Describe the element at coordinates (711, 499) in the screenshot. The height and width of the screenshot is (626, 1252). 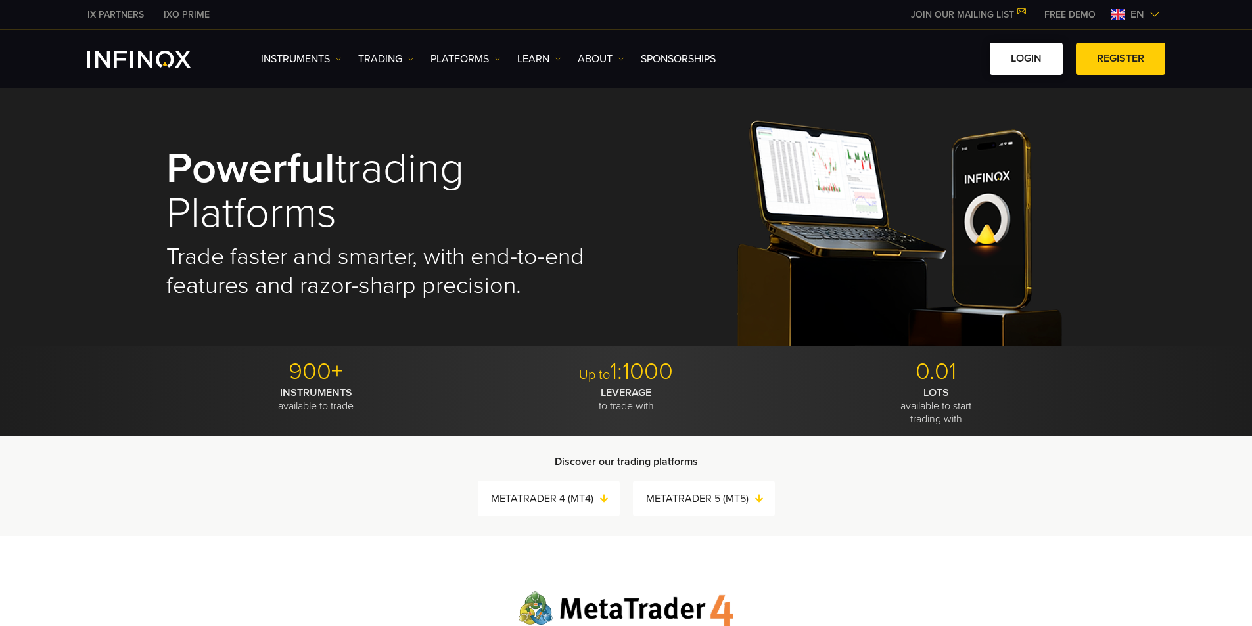
I see `a: METATRADER 5 (MT5)` at that location.